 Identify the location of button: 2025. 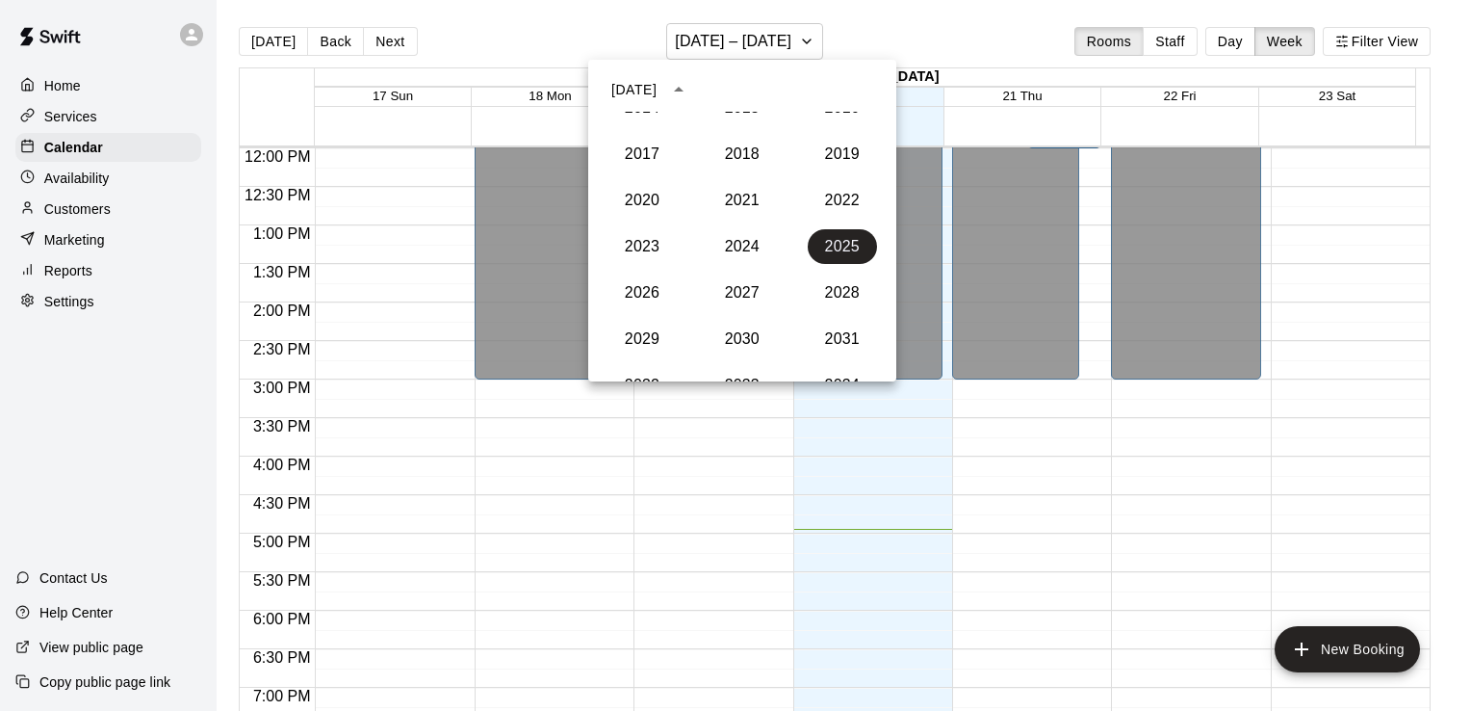
(843, 247).